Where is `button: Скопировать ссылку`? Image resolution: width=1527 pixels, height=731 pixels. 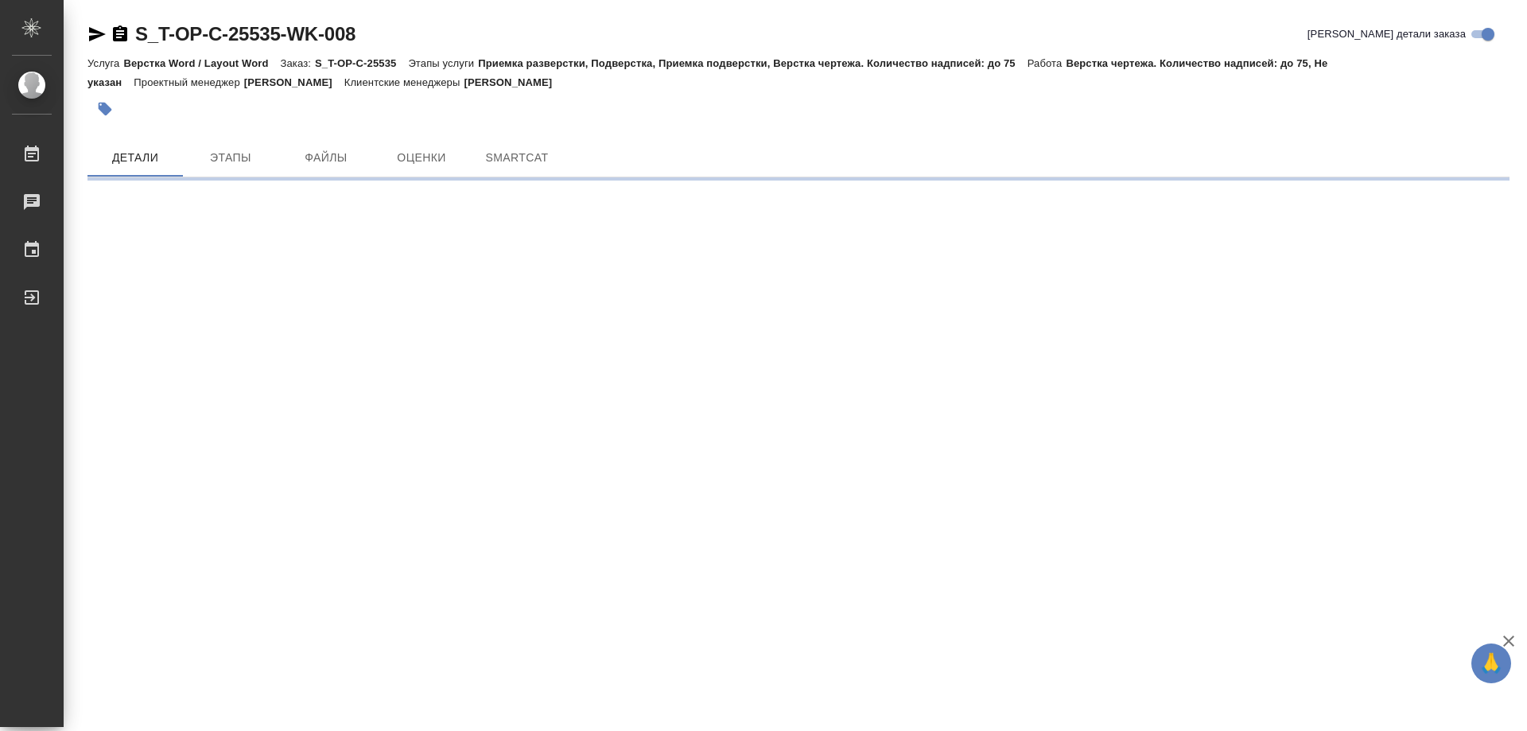 button: Скопировать ссылку is located at coordinates (120, 34).